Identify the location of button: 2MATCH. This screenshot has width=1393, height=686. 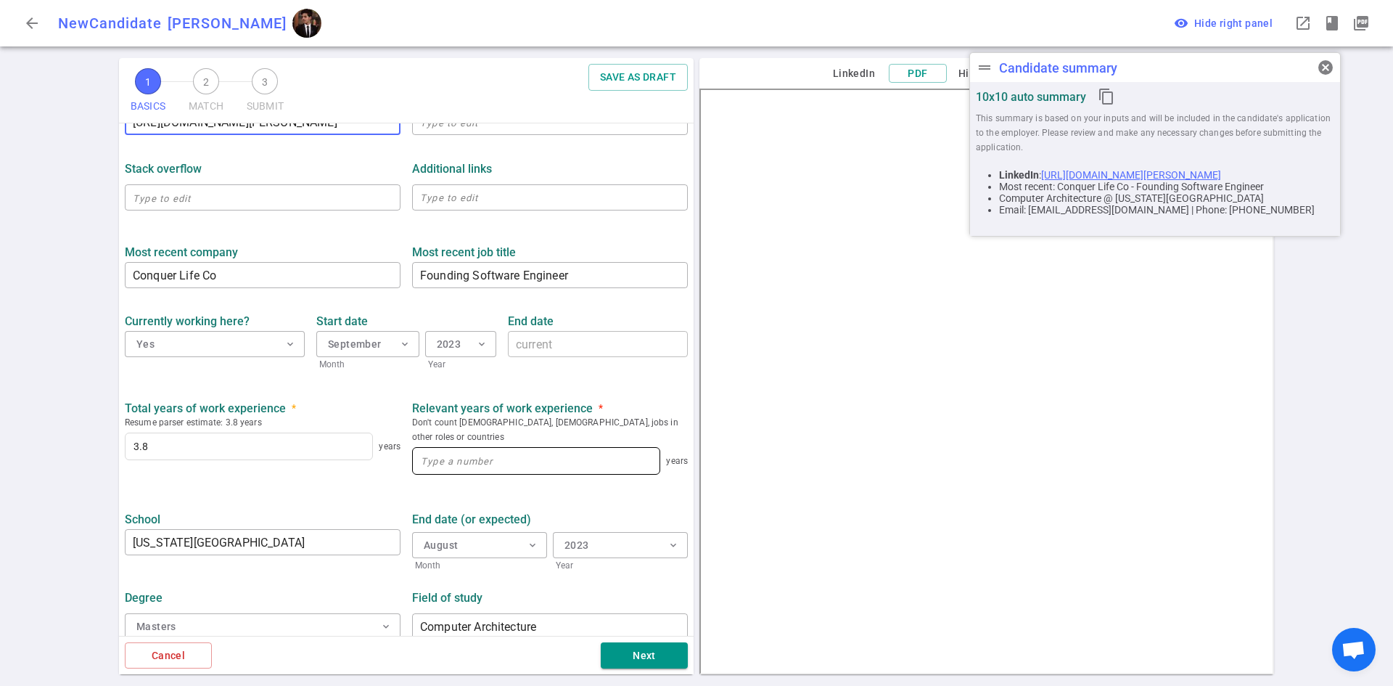
(206, 93).